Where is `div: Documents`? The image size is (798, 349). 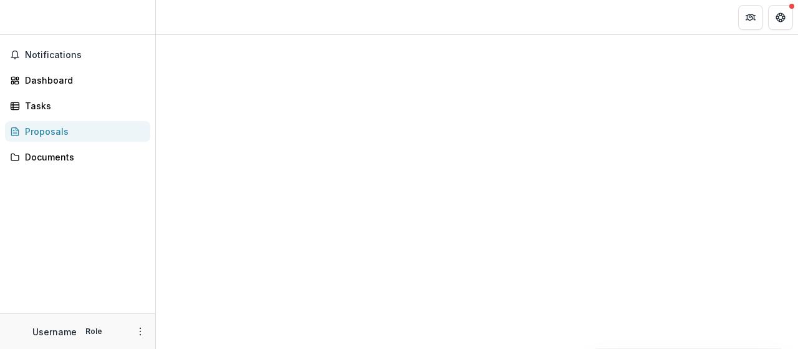 div: Documents is located at coordinates (82, 157).